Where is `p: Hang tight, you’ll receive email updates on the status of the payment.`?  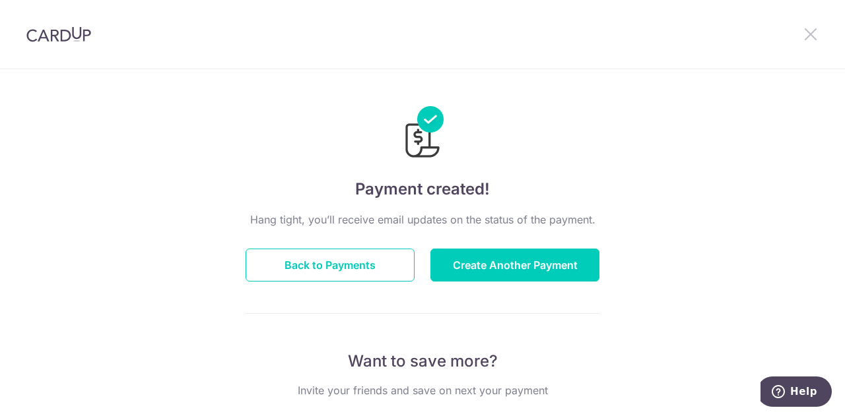 p: Hang tight, you’ll receive email updates on the status of the payment. is located at coordinates (422, 220).